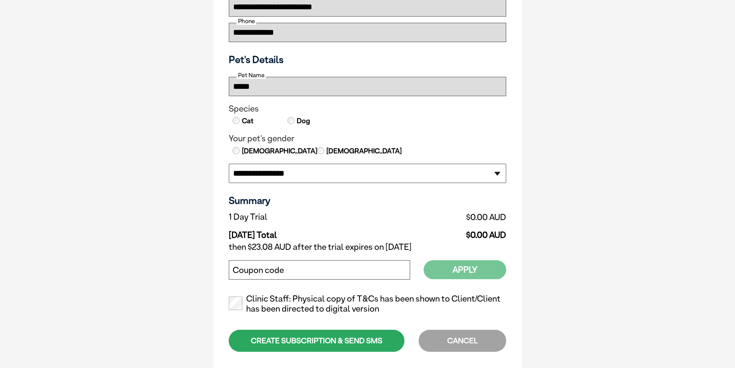 The height and width of the screenshot is (368, 735). Describe the element at coordinates (304, 217) in the screenshot. I see `td: 1 Day Trial` at that location.